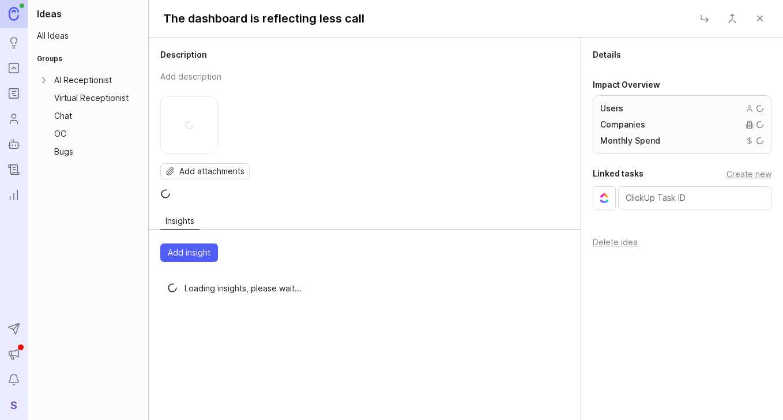 The width and height of the screenshot is (783, 420). I want to click on button: Delete idea, so click(615, 242).